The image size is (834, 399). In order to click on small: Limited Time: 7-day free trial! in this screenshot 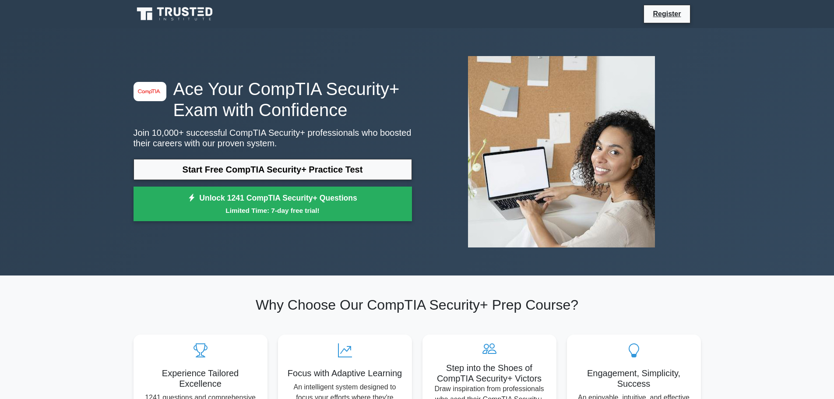, I will do `click(273, 210)`.